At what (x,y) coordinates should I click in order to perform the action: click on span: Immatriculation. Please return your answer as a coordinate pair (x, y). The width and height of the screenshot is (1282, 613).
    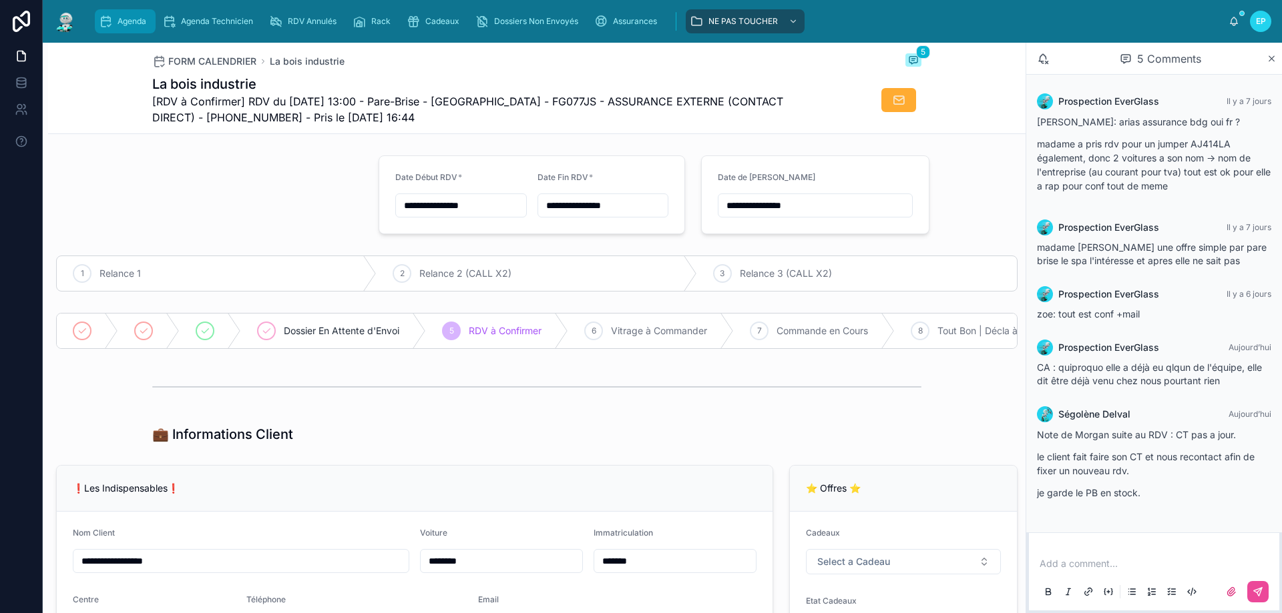
    Looking at the image, I should click on (623, 533).